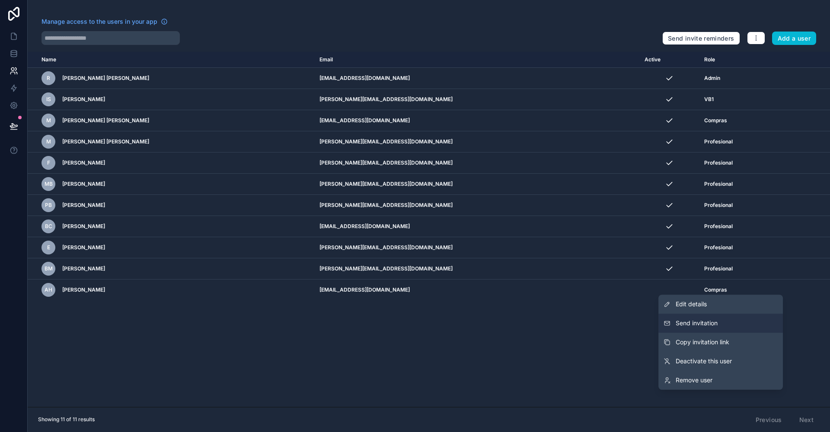 The image size is (830, 432). I want to click on th: Active, so click(669, 60).